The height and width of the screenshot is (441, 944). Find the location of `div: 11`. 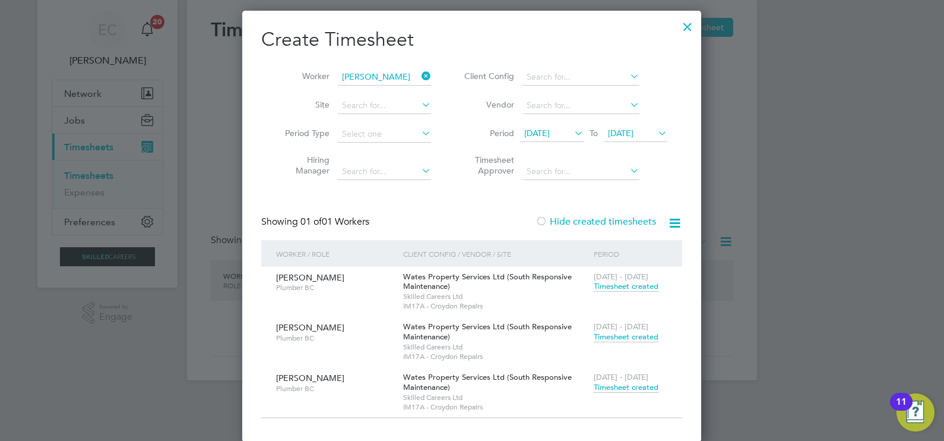

div: 11 is located at coordinates (901, 409).